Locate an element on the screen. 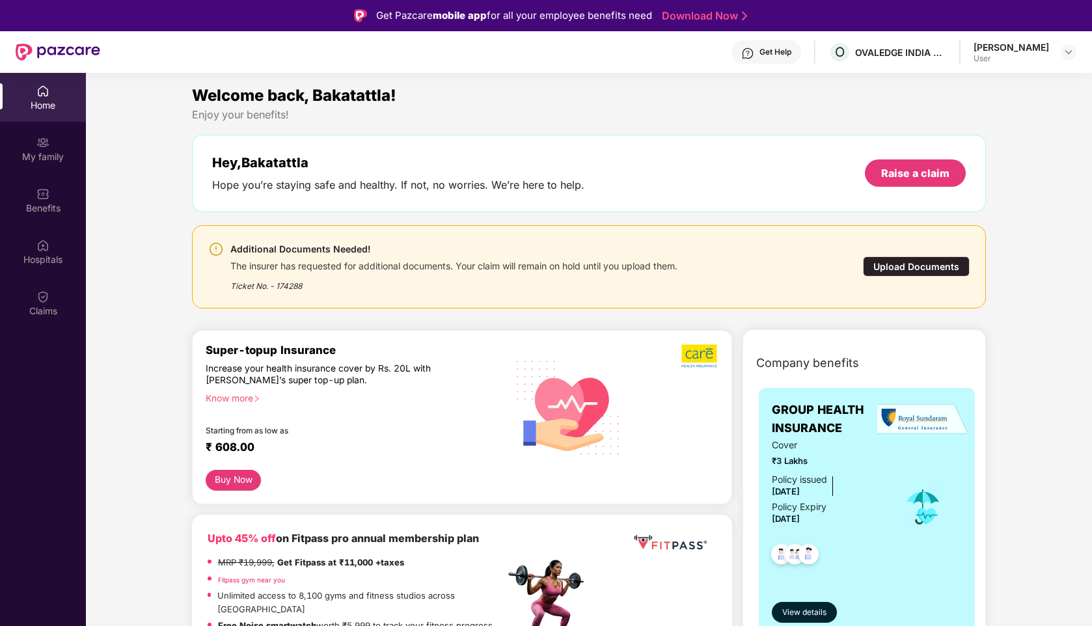  img: svg+xml;base64,PHN2ZyBpZD0iSGVscC0zMngzMiIgeG1sbnM9Imh0dHA6Ly93d3cudzMub3JnLzIwMDAvc3ZnIiB3aWR0aD... is located at coordinates (748, 53).